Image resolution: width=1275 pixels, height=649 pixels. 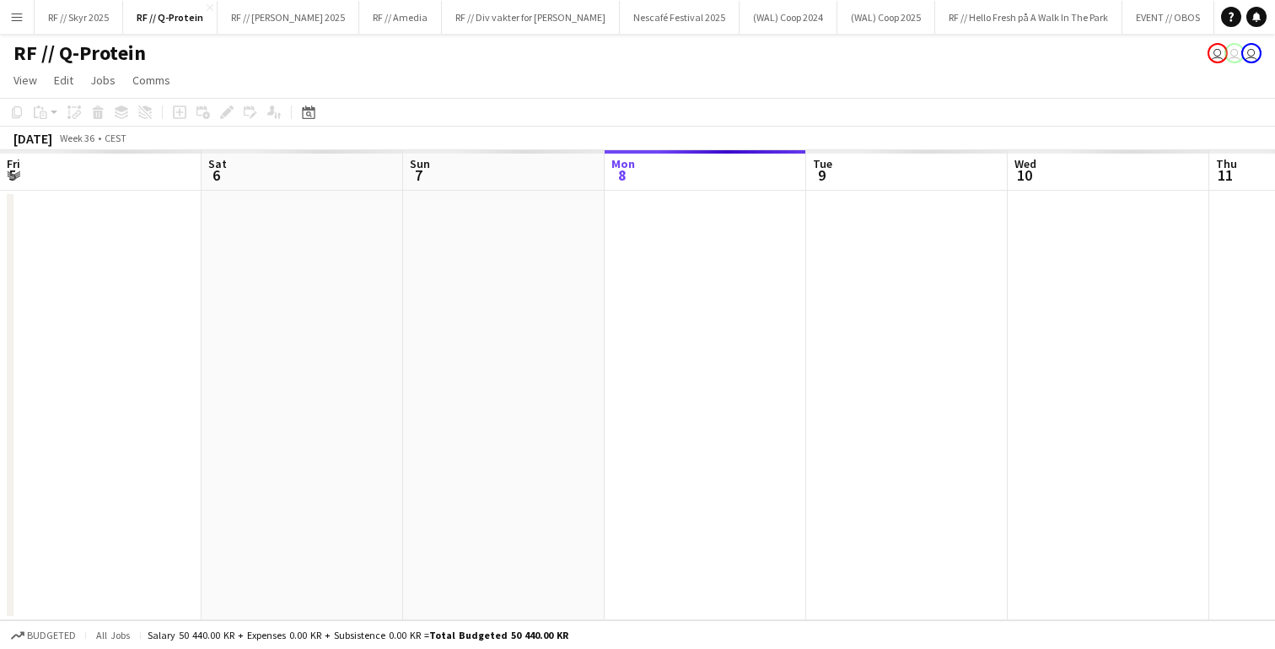 I want to click on span: Fri, so click(x=13, y=164).